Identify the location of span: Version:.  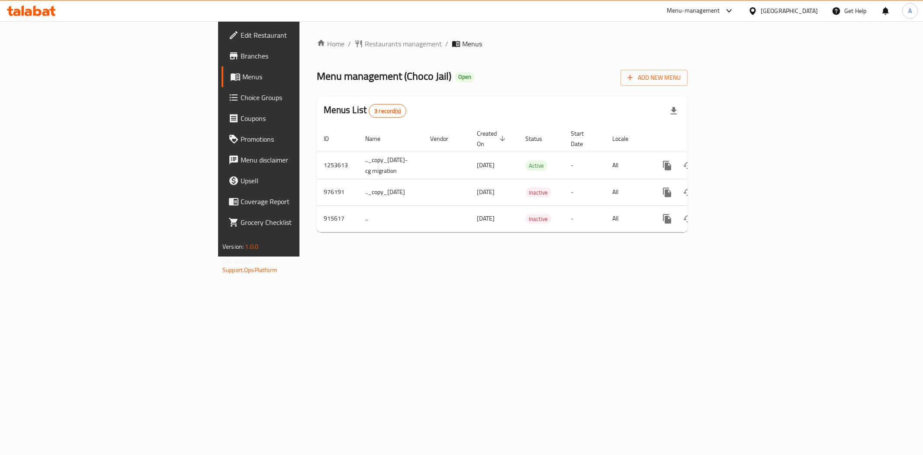
(233, 246).